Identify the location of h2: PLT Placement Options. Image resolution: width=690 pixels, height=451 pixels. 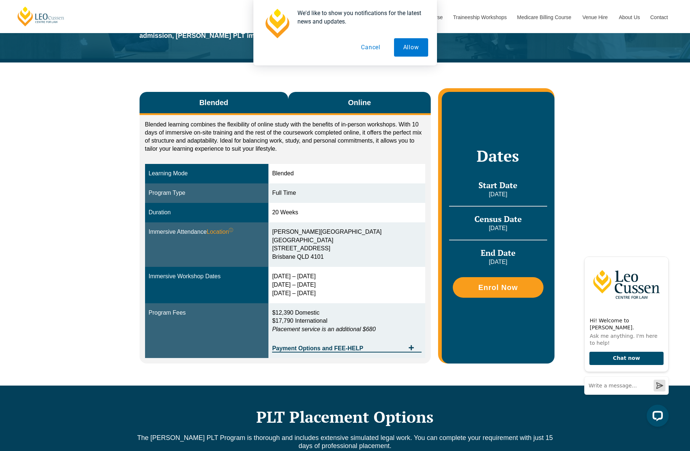
(345, 417).